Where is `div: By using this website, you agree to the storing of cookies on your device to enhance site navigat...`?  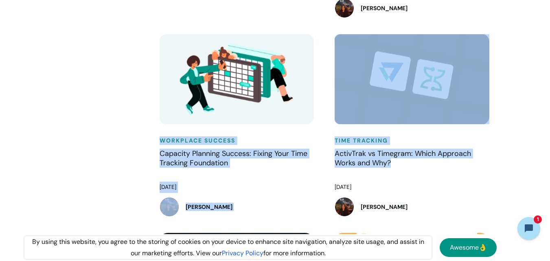
div: By using this website, you agree to the storing of cookies on your device to enhance site navigat... is located at coordinates (228, 247).